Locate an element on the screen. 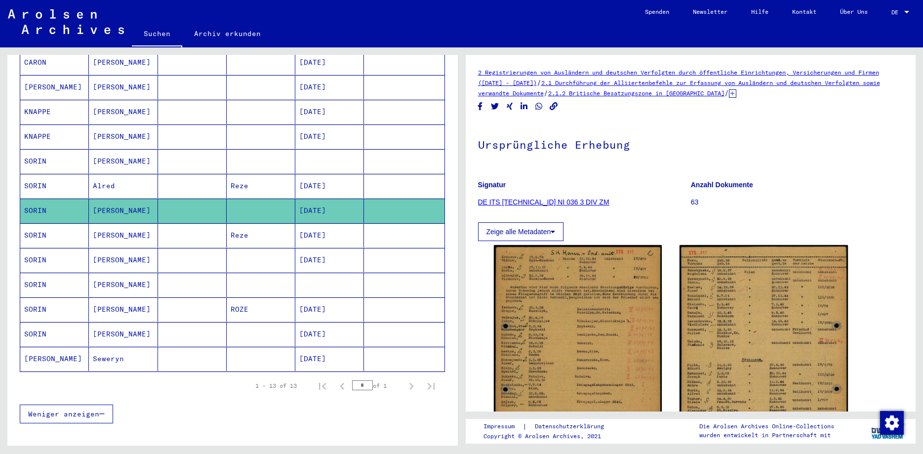 This screenshot has height=454, width=923. span: DE is located at coordinates (897, 12).